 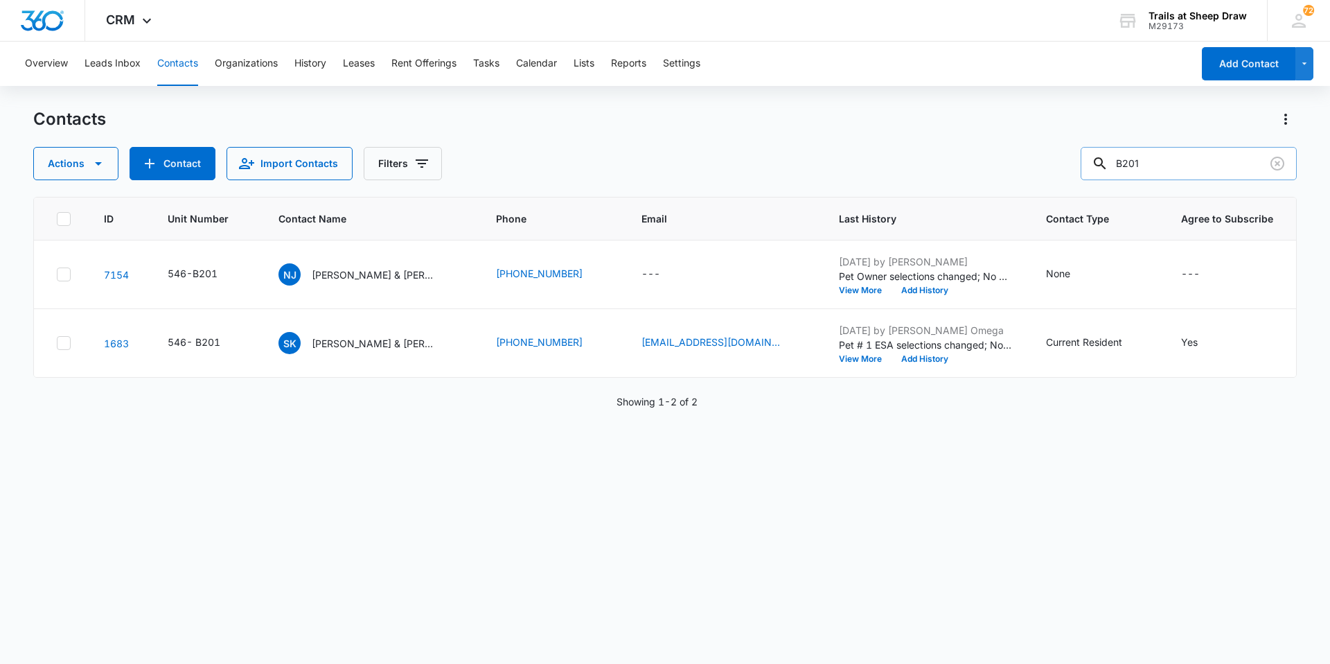 What do you see at coordinates (246, 64) in the screenshot?
I see `button: Organizations` at bounding box center [246, 64].